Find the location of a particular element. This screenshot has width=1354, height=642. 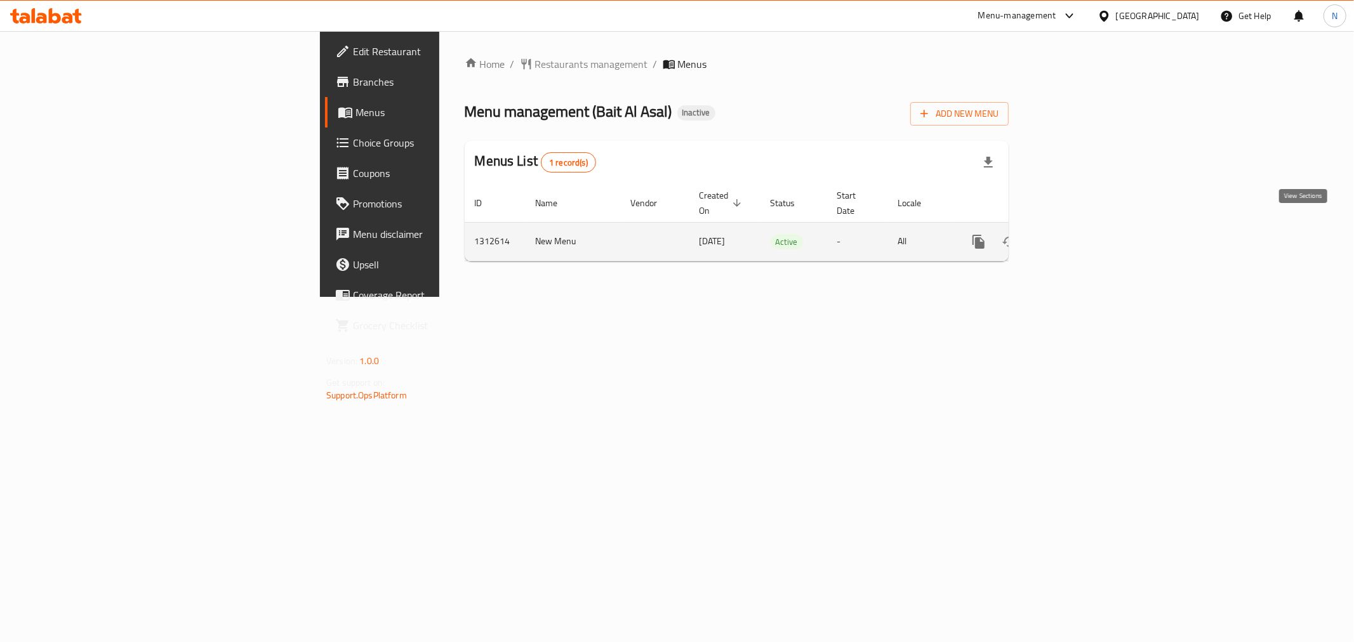

span: Upsell is located at coordinates (444, 265).